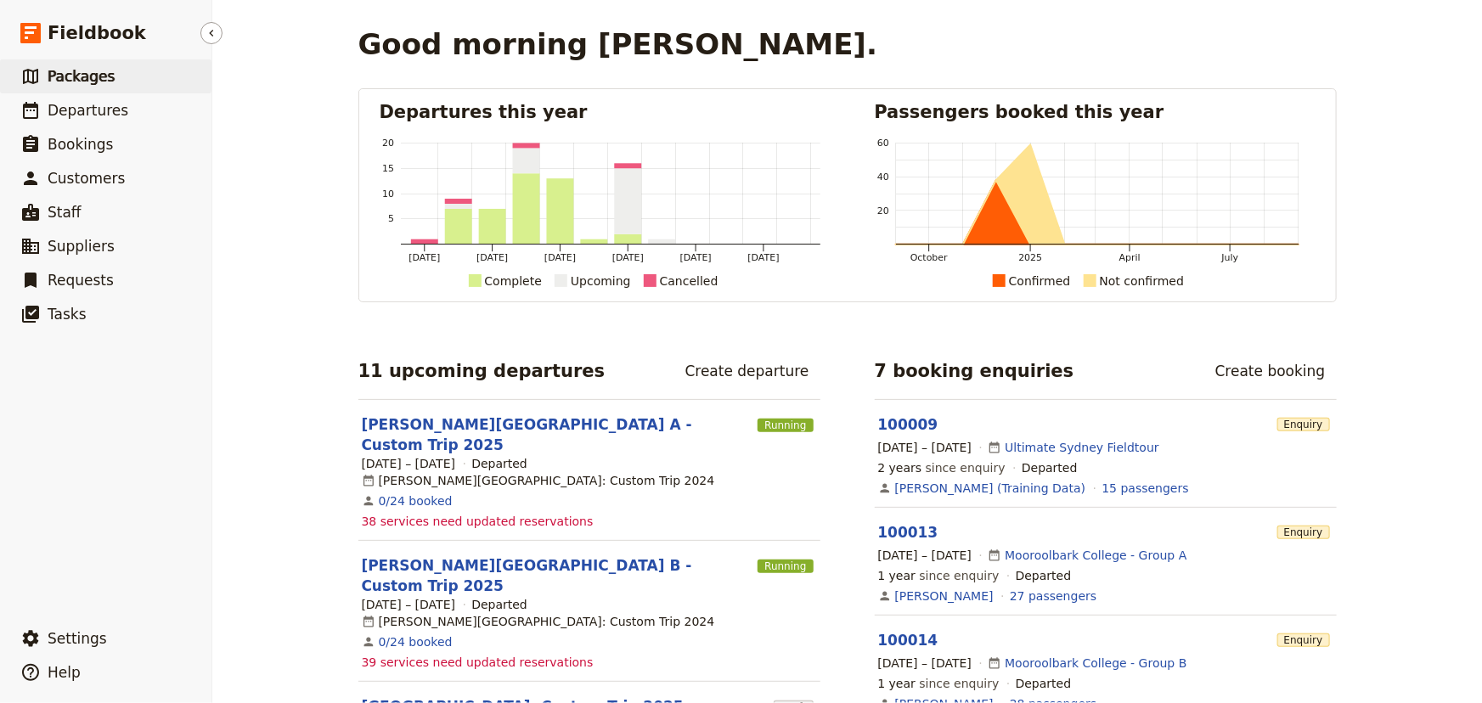  I want to click on a: Ultimate Sydney Fieldtour, so click(1082, 448).